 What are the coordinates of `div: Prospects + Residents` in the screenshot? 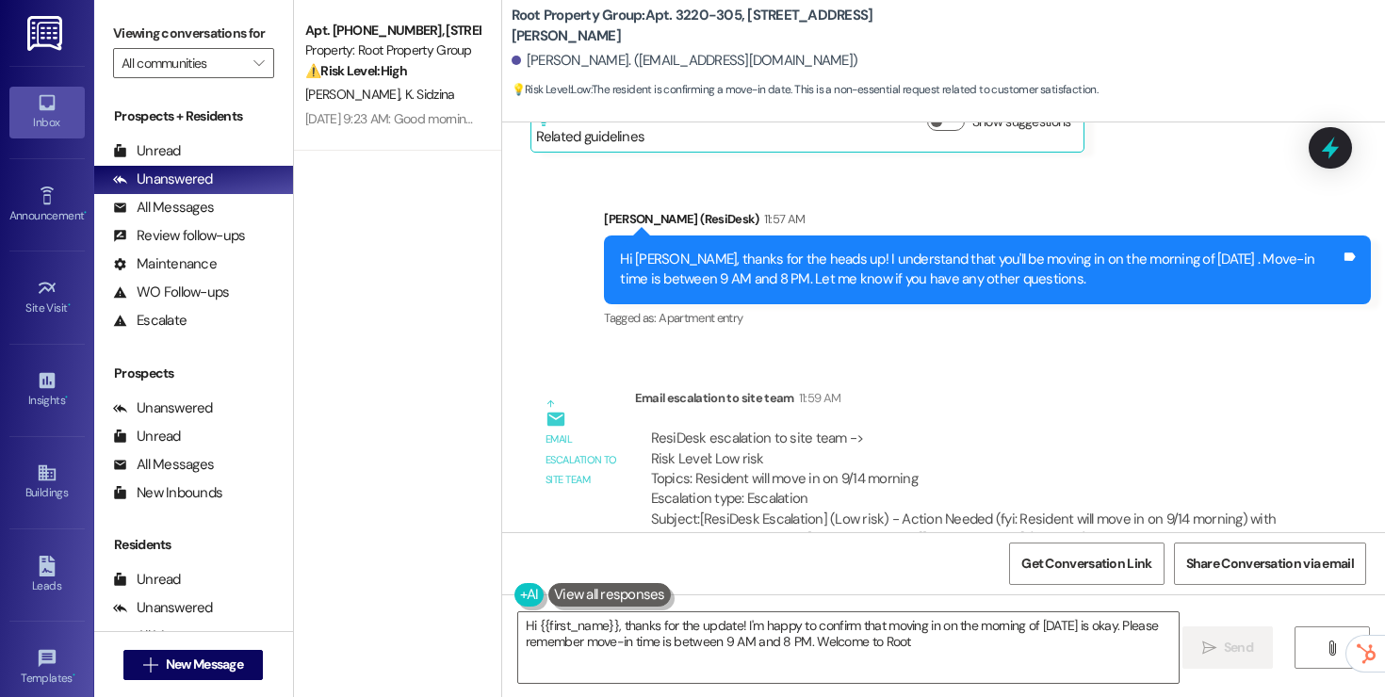 It's located at (193, 116).